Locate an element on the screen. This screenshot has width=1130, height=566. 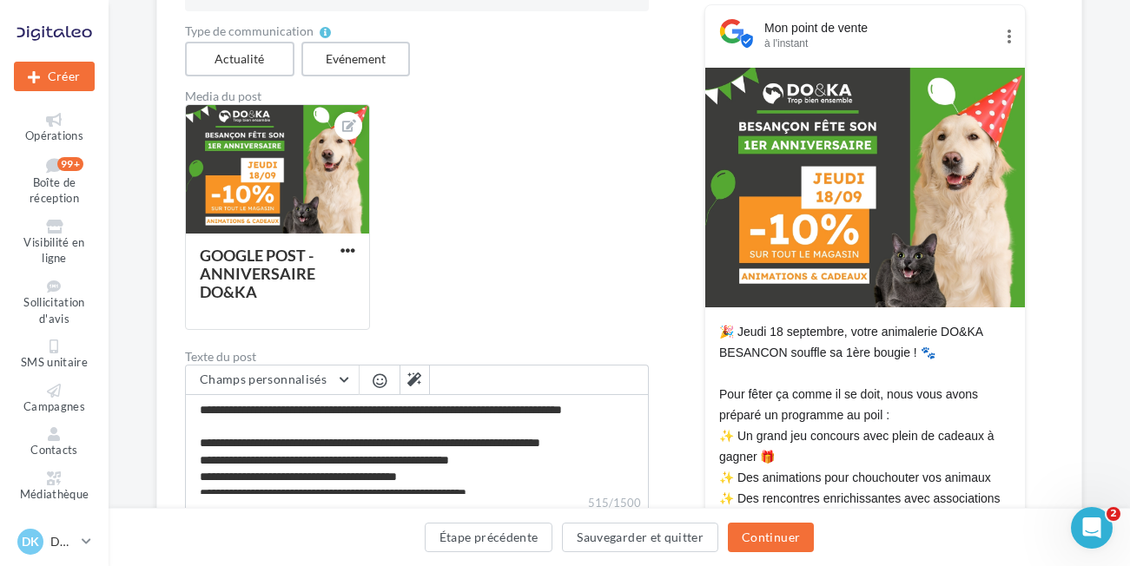
a: Contacts is located at coordinates (54, 442).